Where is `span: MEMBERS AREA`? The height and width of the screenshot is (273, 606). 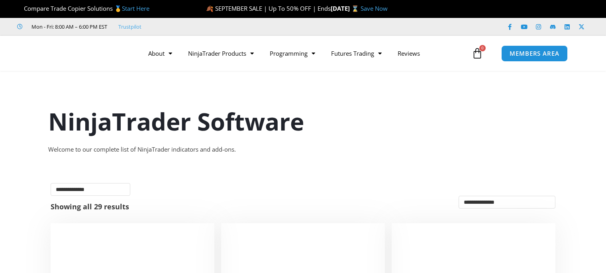
span: MEMBERS AREA is located at coordinates (534, 53).